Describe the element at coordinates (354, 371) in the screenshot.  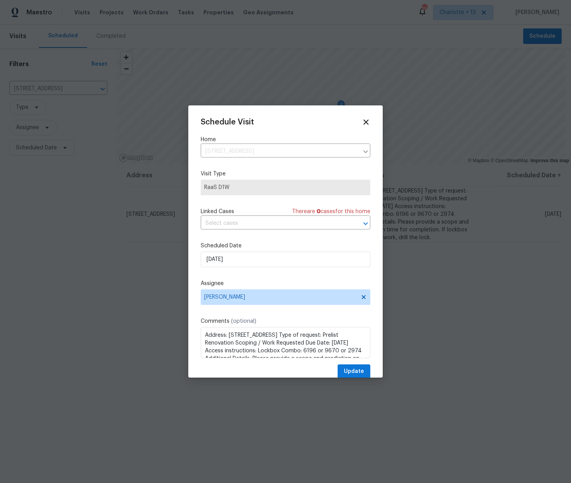
I see `button: Update` at that location.